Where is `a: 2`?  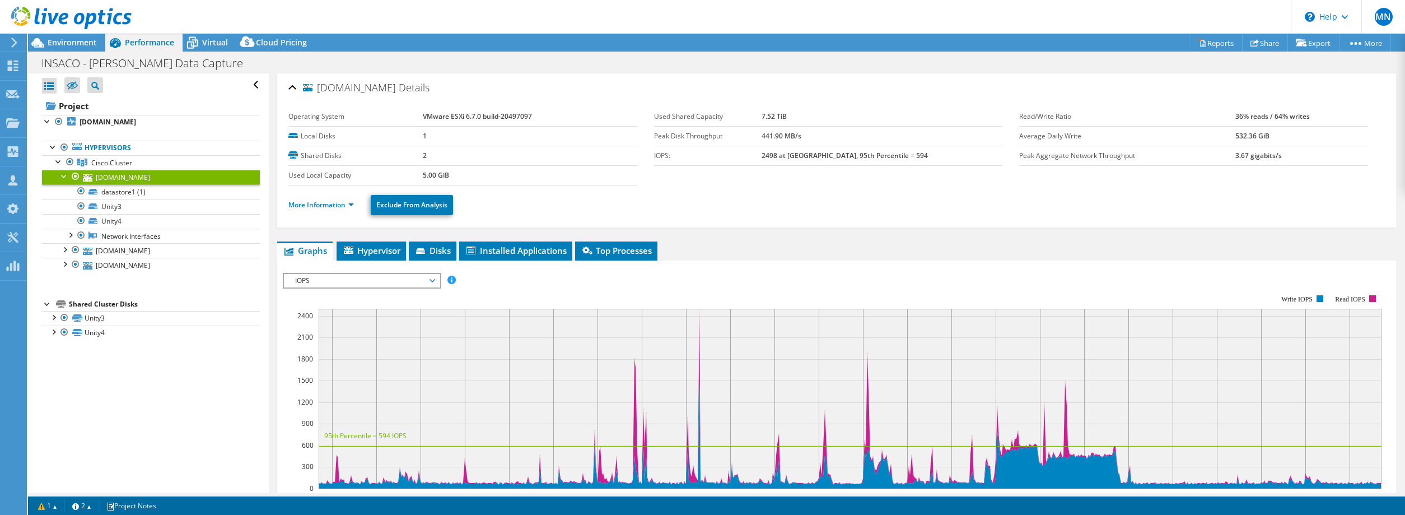
a: 2 is located at coordinates (82, 505).